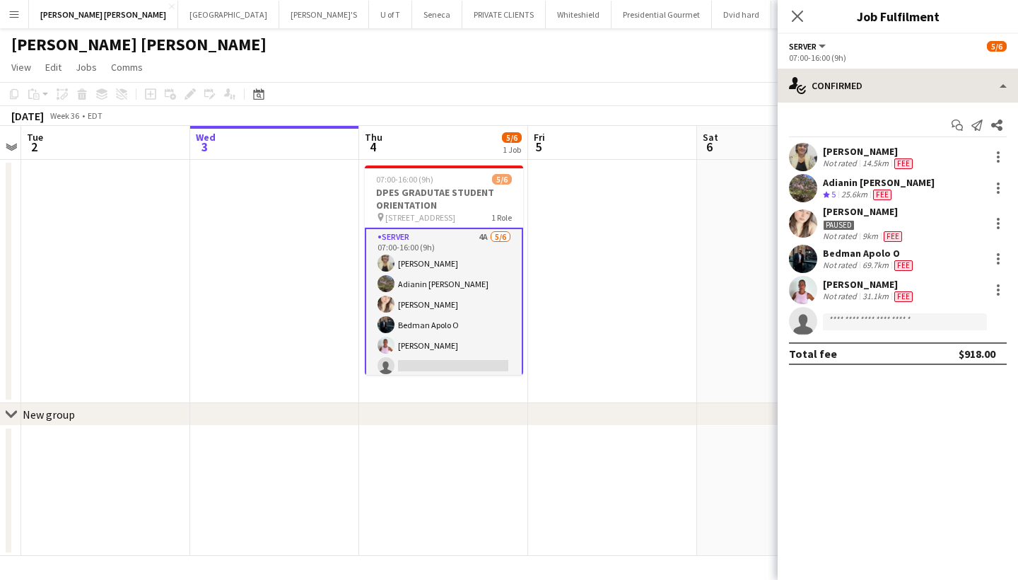  I want to click on a: Jobs, so click(86, 67).